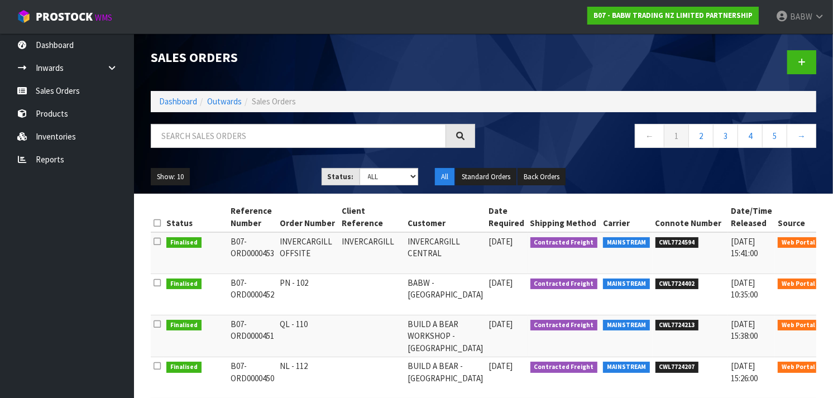  I want to click on td: INVERCARGILL CENTRAL, so click(445, 253).